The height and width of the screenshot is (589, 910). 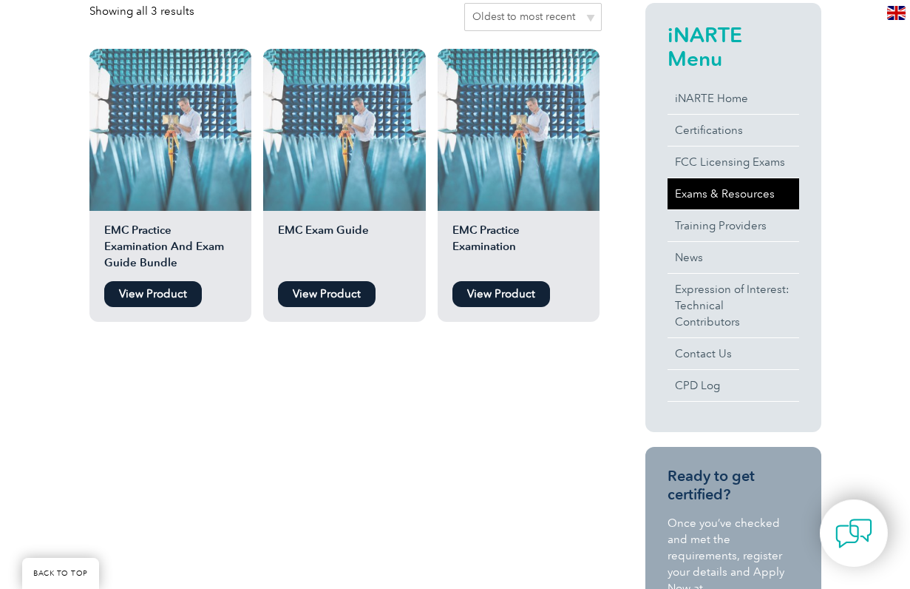 What do you see at coordinates (896, 13) in the screenshot?
I see `img: en` at bounding box center [896, 13].